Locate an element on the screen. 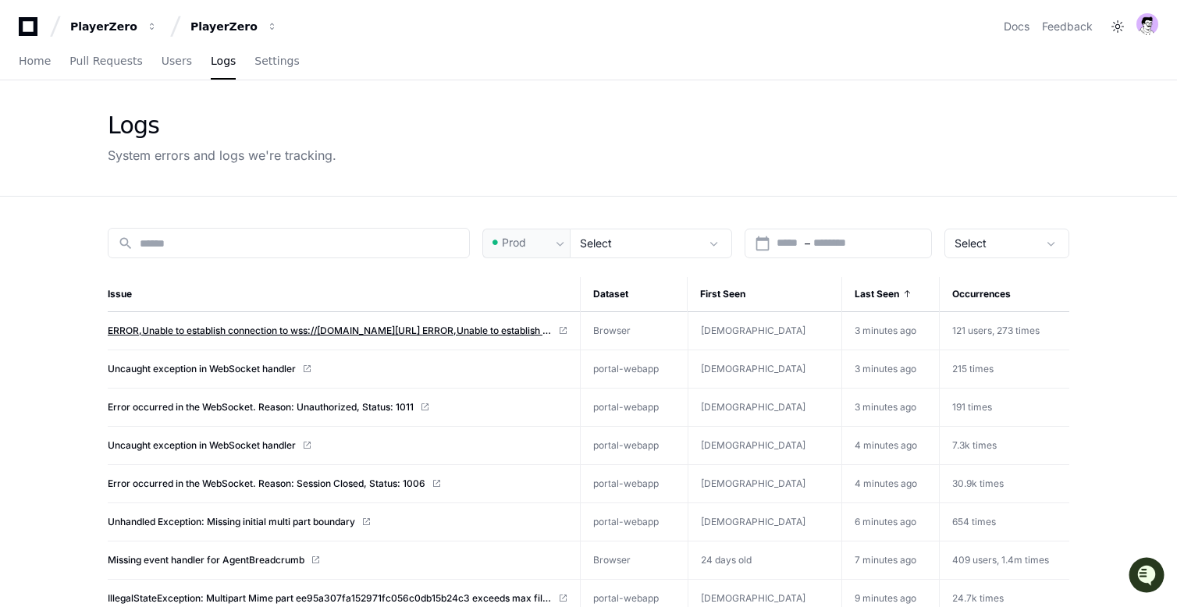 The width and height of the screenshot is (1177, 607). div: We're offline, but we'll be back soon! is located at coordinates (140, 138).